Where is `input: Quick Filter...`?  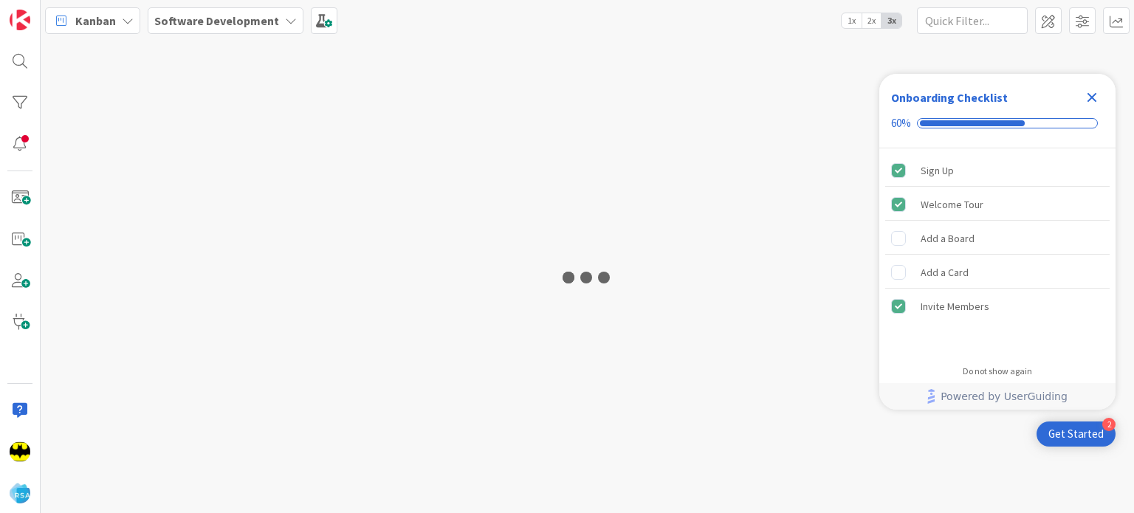
input: Quick Filter... is located at coordinates (972, 21).